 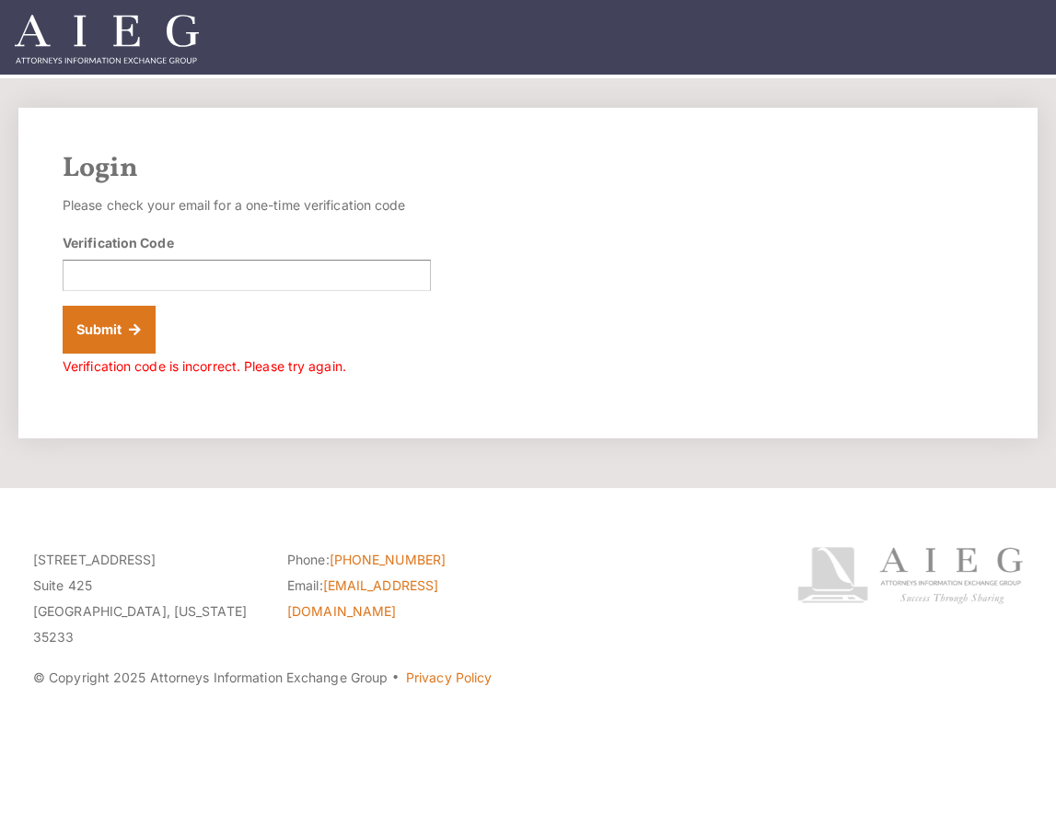 What do you see at coordinates (109, 330) in the screenshot?
I see `button: Submit` at bounding box center [109, 330].